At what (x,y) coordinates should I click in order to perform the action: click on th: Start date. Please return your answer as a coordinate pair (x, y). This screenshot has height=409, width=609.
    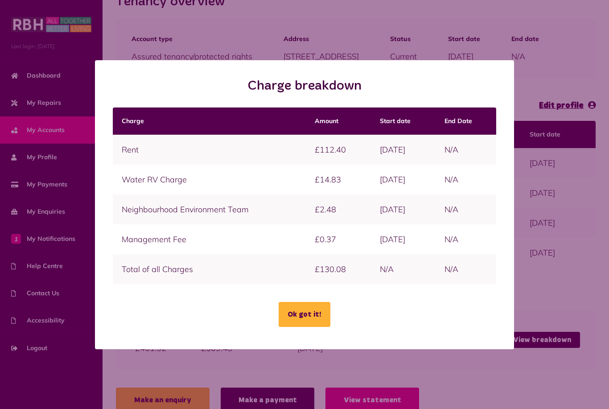
    Looking at the image, I should click on (403, 121).